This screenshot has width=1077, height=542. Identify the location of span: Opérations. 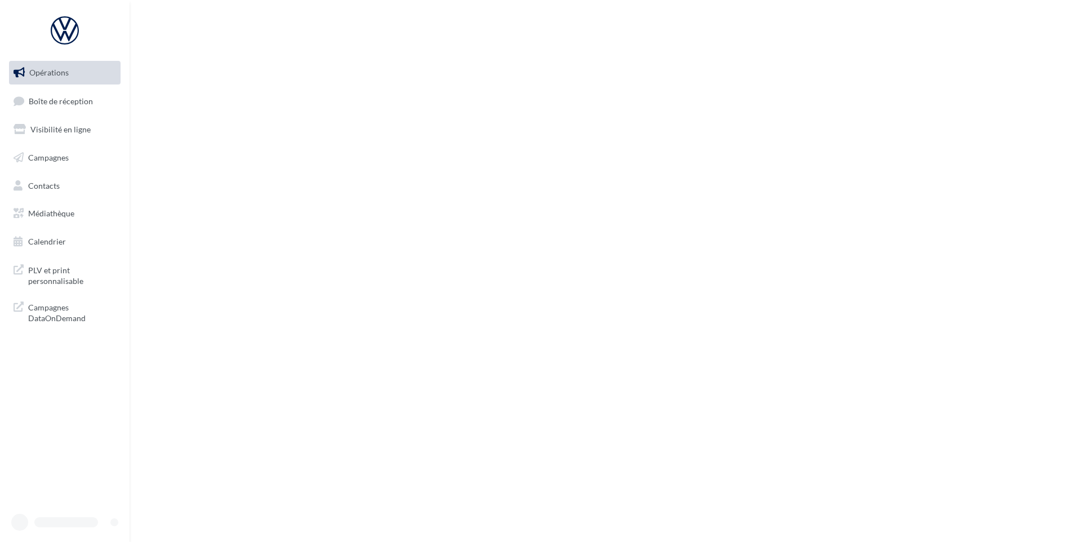
(49, 72).